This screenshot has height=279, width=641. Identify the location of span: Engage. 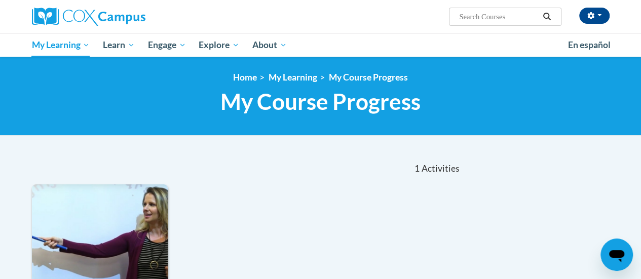
(167, 45).